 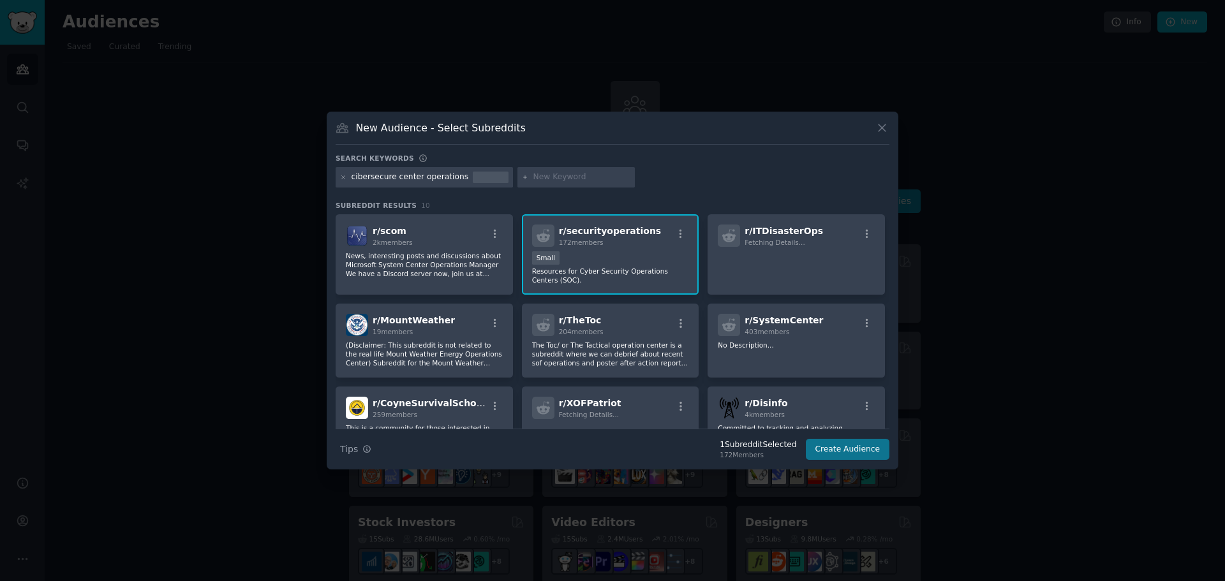 I want to click on p: No Description..., so click(x=796, y=345).